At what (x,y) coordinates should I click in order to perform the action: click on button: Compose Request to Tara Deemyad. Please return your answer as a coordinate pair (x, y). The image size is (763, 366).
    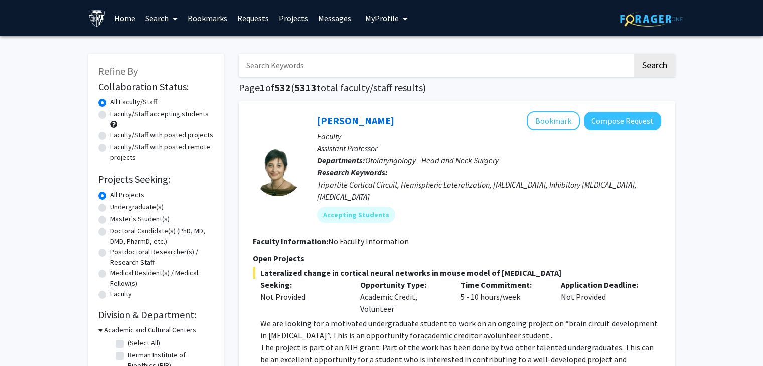
    Looking at the image, I should click on (623, 121).